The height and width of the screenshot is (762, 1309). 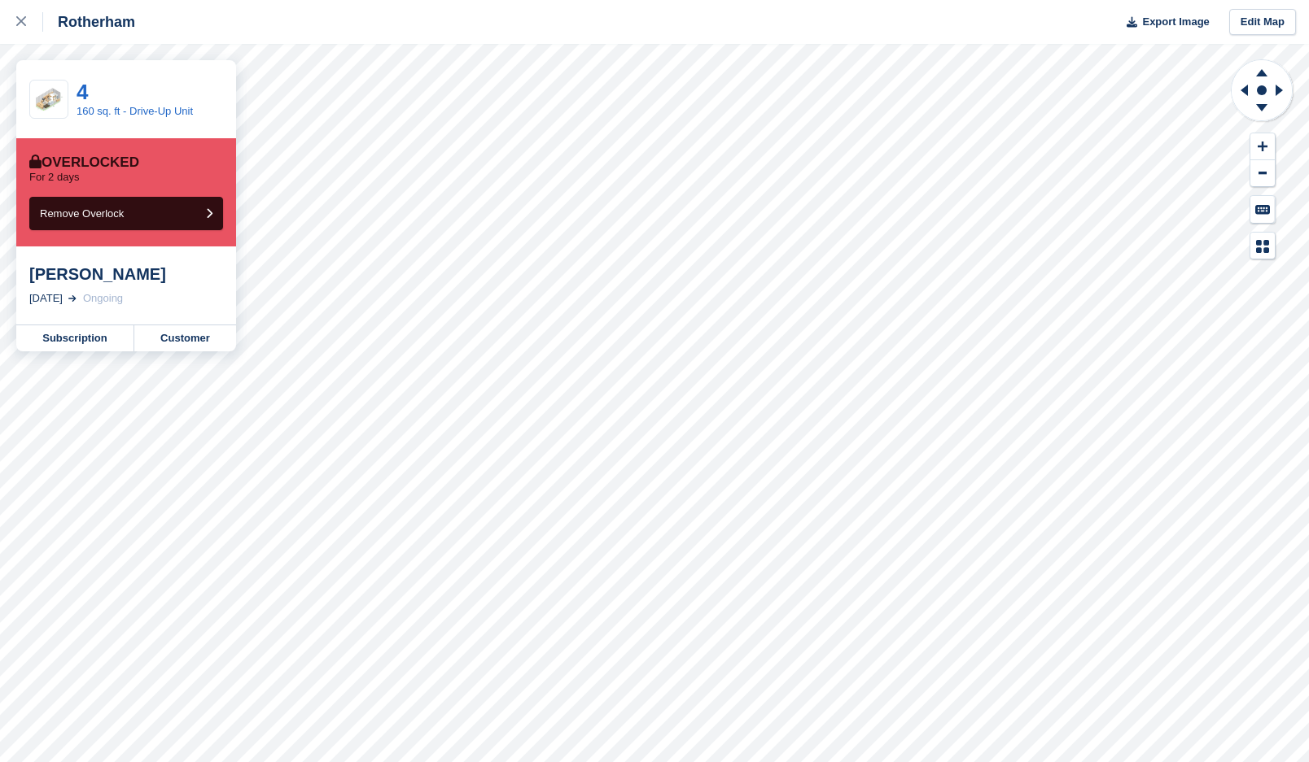 I want to click on button: Keyboard Shortcuts, so click(x=1262, y=209).